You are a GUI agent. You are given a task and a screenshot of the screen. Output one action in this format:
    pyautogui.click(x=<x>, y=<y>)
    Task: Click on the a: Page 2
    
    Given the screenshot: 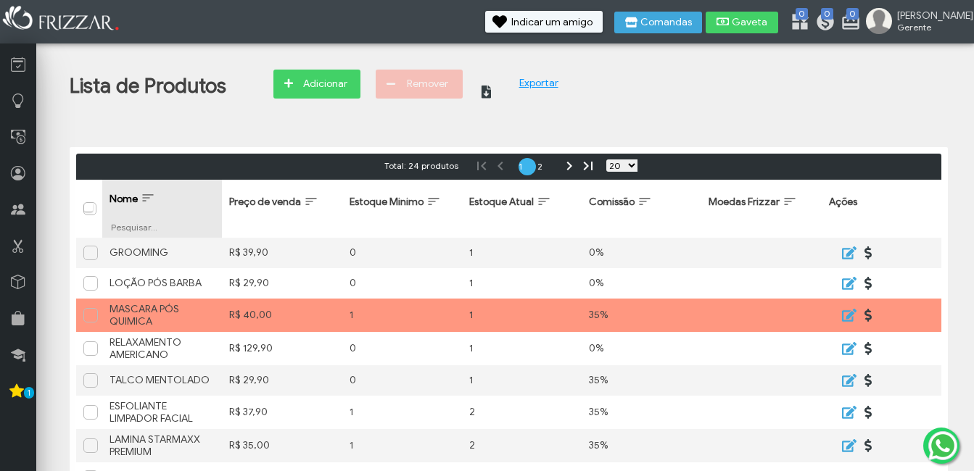 What is the action you would take?
    pyautogui.click(x=546, y=167)
    